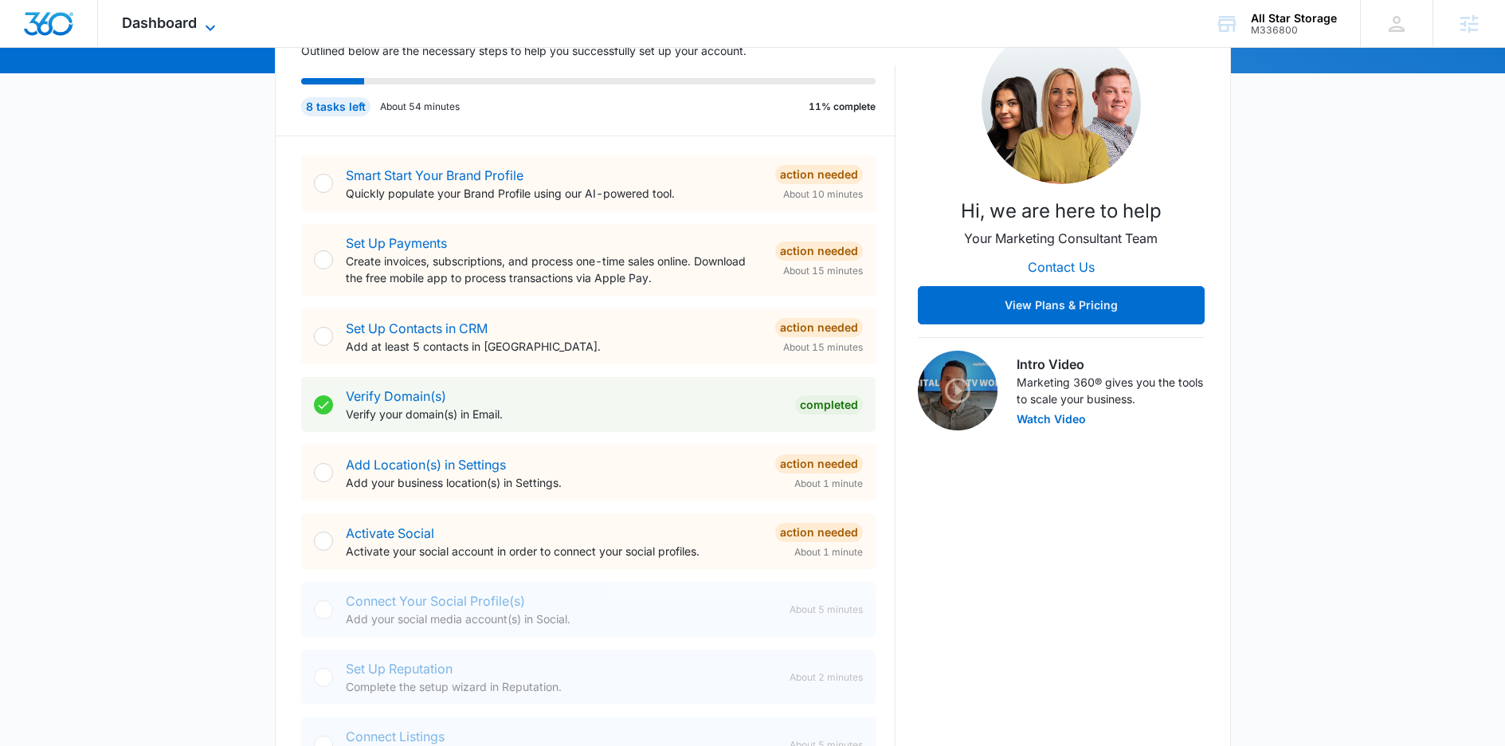 This screenshot has width=1505, height=746. I want to click on p: Marketing 360® gives you the tools to scale your business., so click(1111, 390).